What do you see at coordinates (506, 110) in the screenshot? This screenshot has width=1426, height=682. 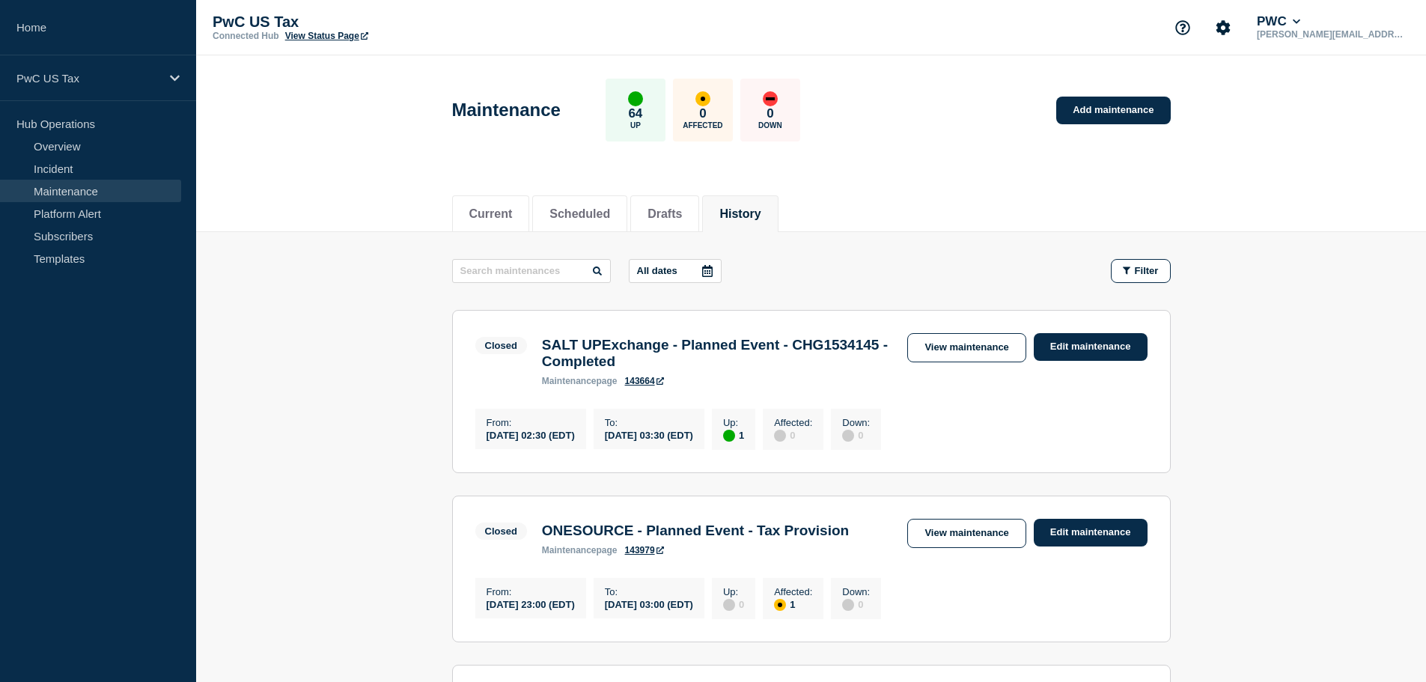 I see `h1: Maintenance` at bounding box center [506, 110].